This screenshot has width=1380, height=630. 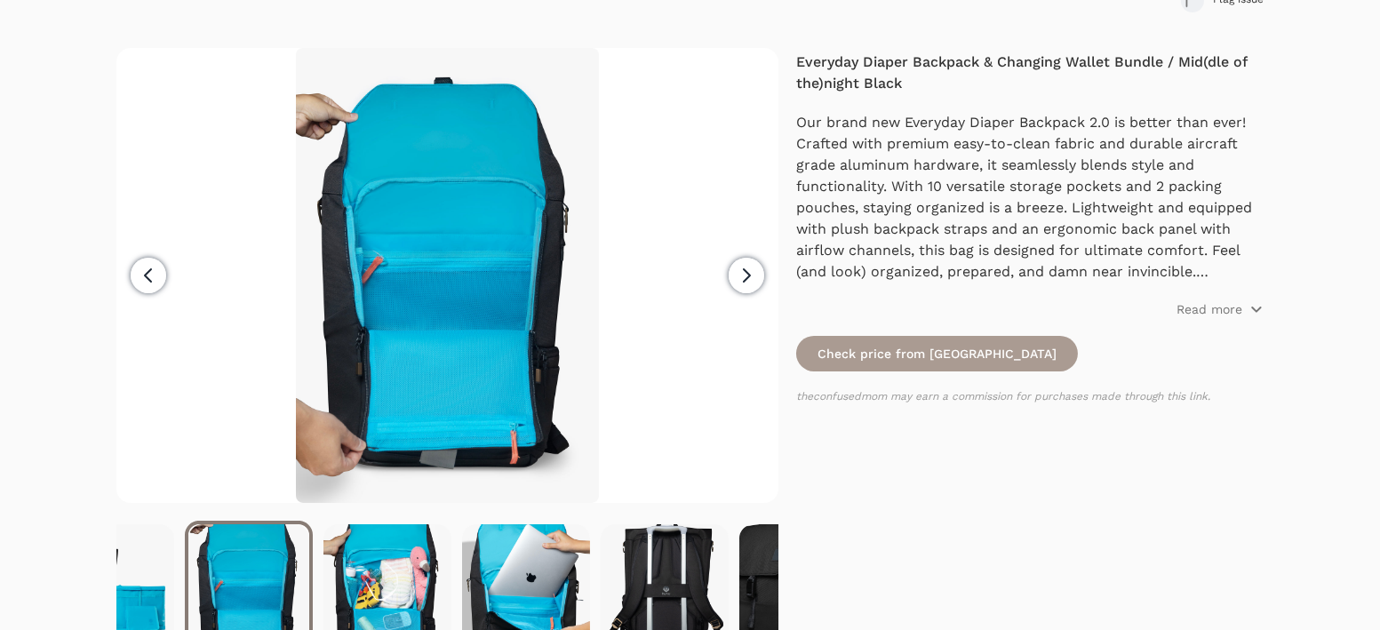 I want to click on p: theconfusedmom may earn a commission for purchases made through this link., so click(x=1030, y=396).